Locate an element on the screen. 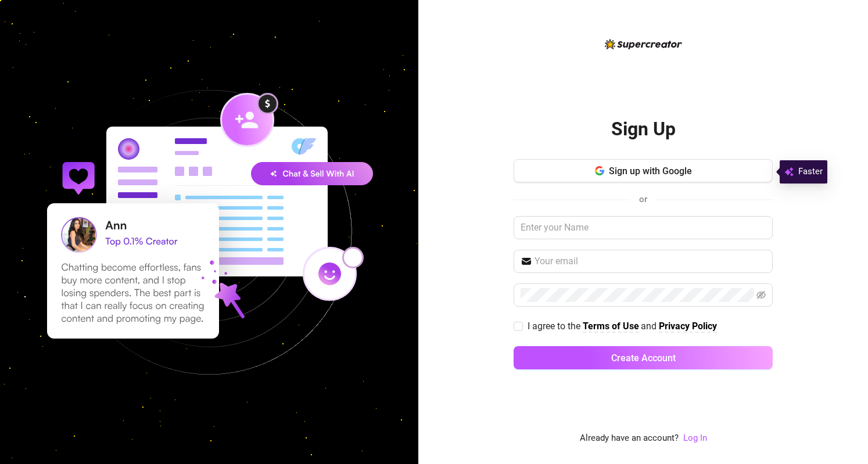 This screenshot has width=868, height=464. span: eye-invisible is located at coordinates (761, 295).